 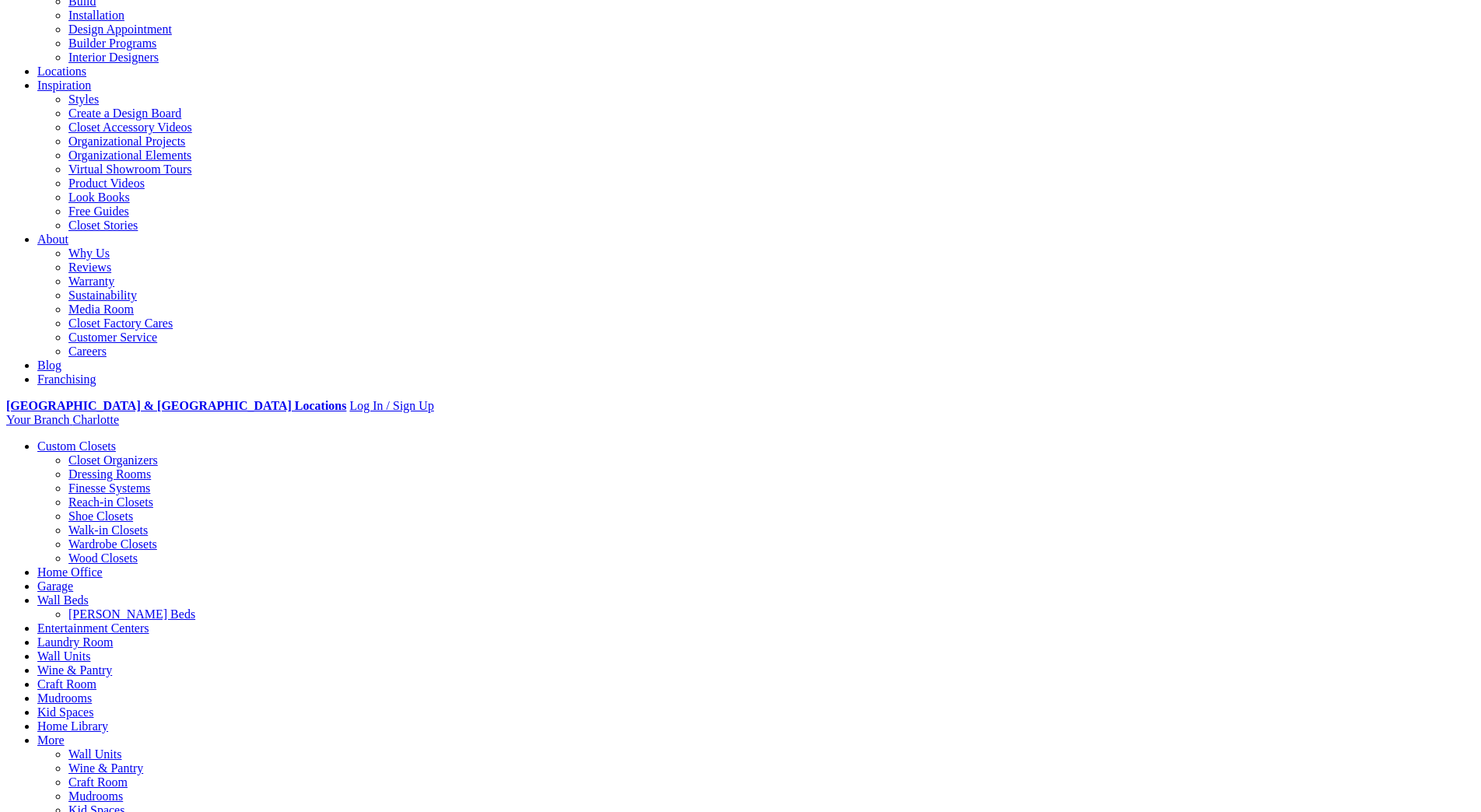 What do you see at coordinates (101, 309) in the screenshot?
I see `a: Media Room` at bounding box center [101, 309].